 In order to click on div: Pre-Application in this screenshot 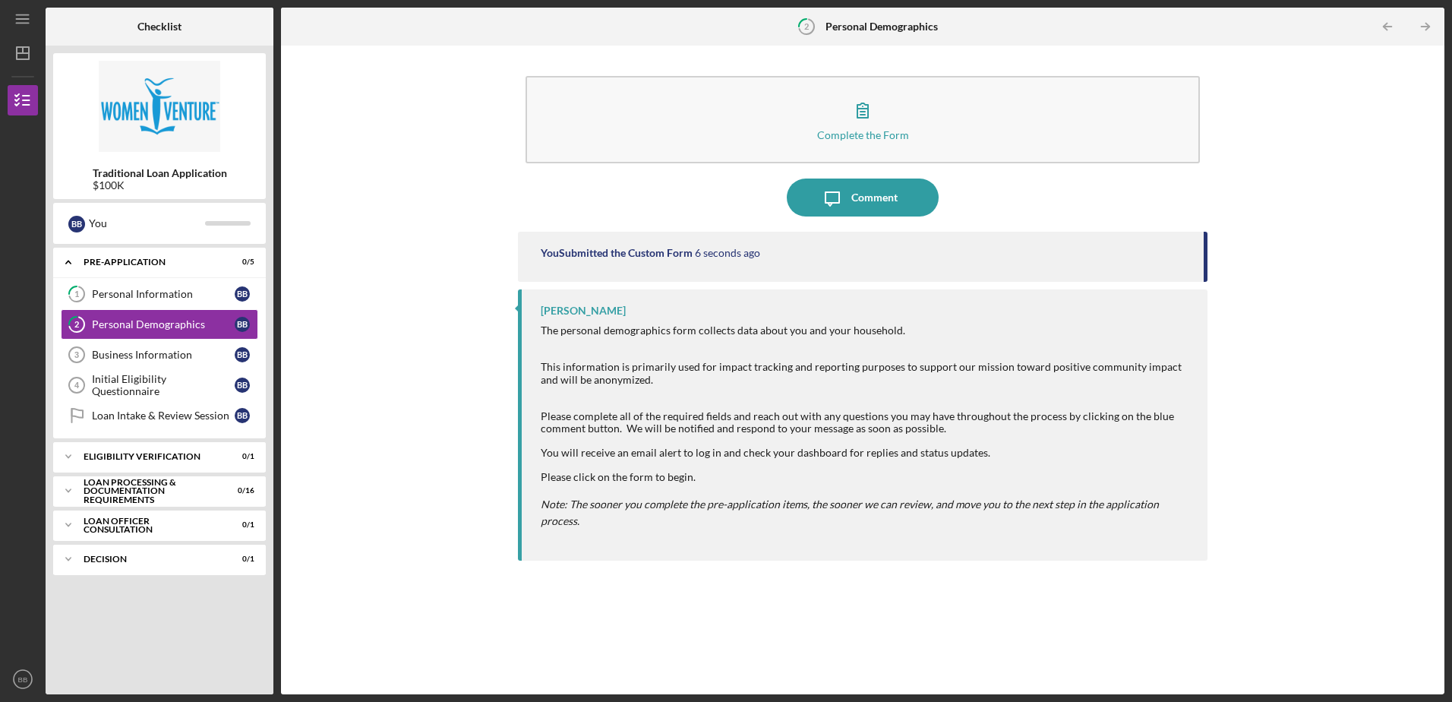, I will do `click(150, 262)`.